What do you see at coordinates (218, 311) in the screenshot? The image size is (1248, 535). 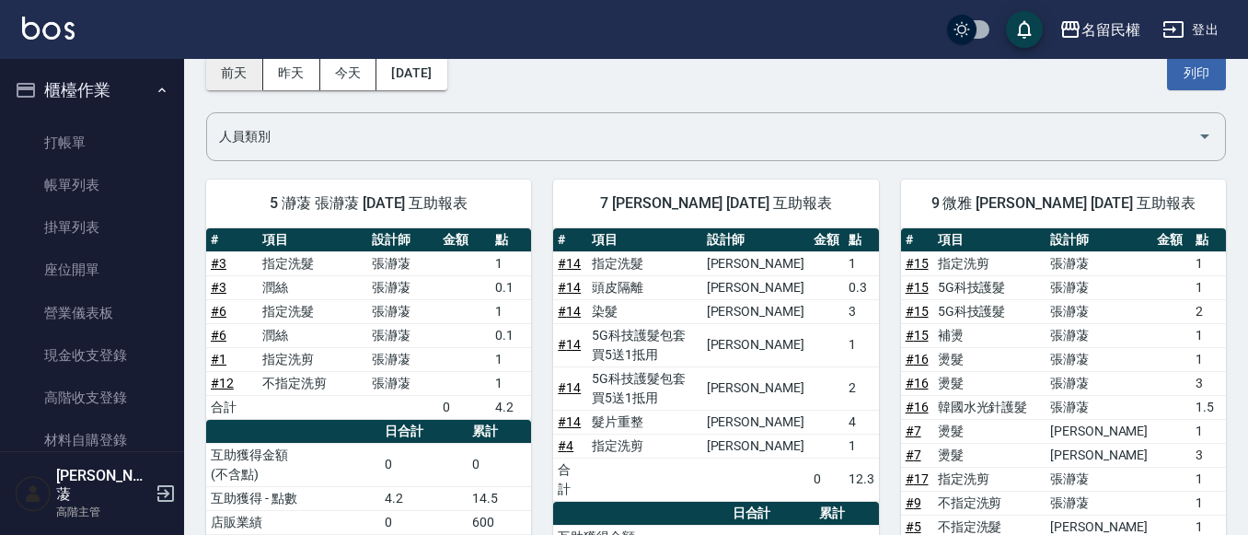 I see `a: #6` at bounding box center [218, 311].